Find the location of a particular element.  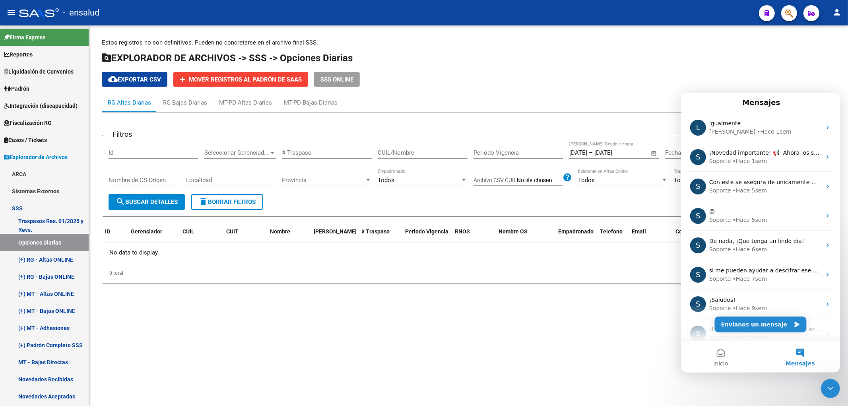

span: Borrar Filtros is located at coordinates (227, 202).